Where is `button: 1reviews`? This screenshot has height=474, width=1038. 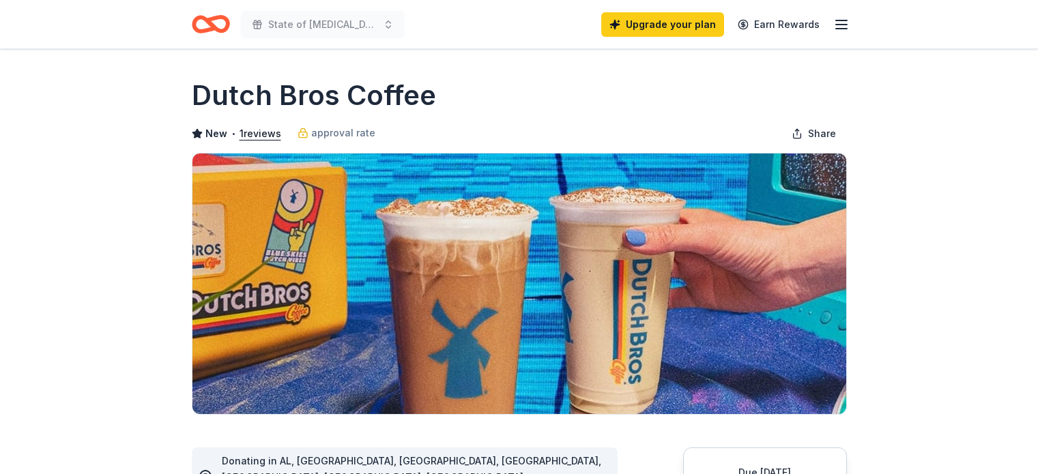 button: 1reviews is located at coordinates (260, 134).